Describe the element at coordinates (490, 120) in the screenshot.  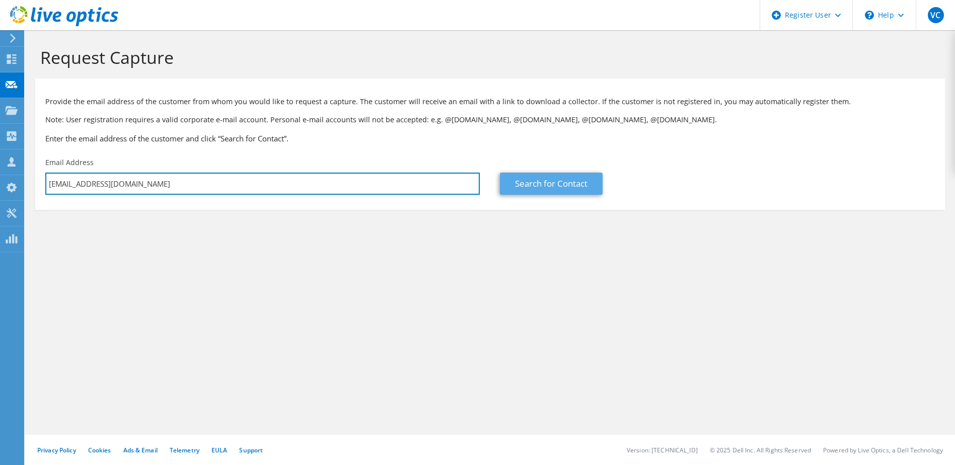
I see `p: Note: User registration requires a valid corporate e-mail account. Personal e-mail accounts will ...` at that location.